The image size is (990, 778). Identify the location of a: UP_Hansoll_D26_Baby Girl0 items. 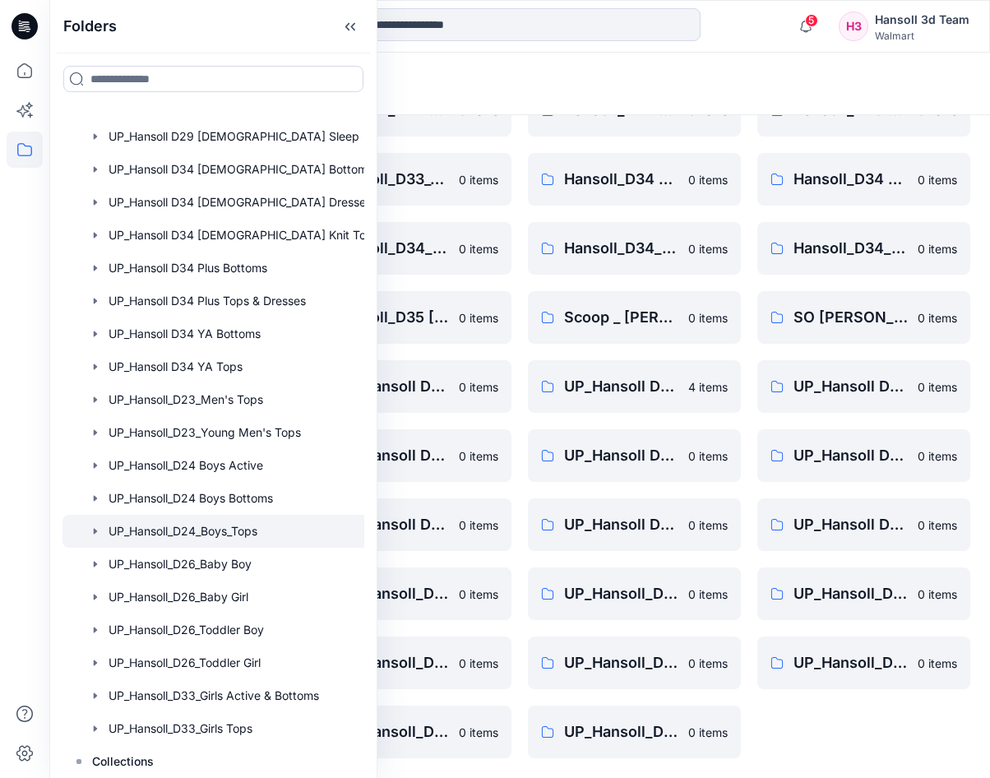
(634, 663).